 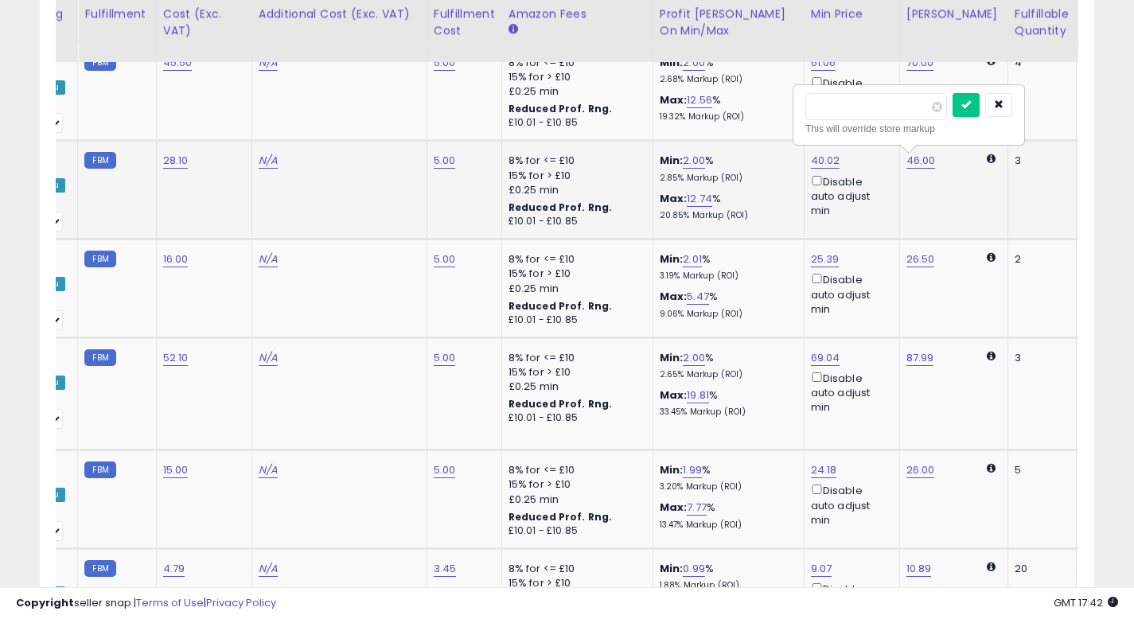 I want to click on p: 2.85% Markup (ROI), so click(x=725, y=178).